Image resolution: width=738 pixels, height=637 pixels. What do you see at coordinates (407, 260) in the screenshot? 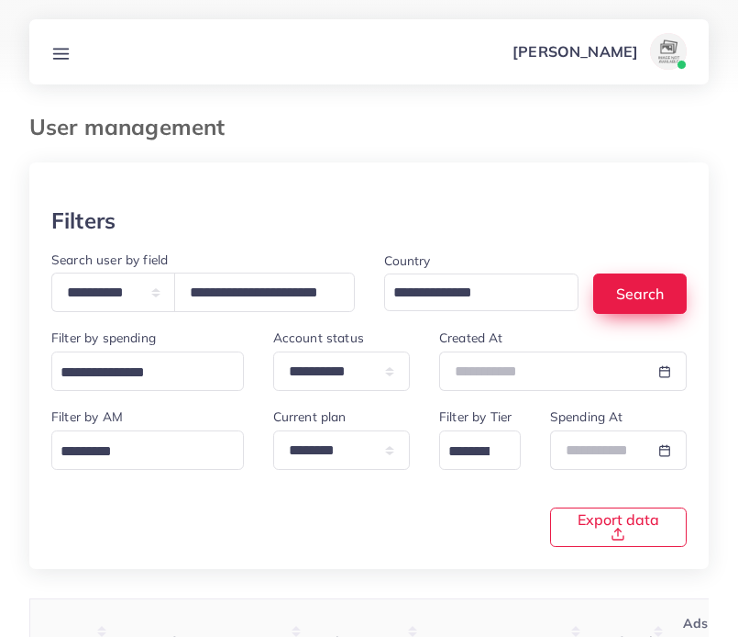
I see `label: Country` at bounding box center [407, 260].